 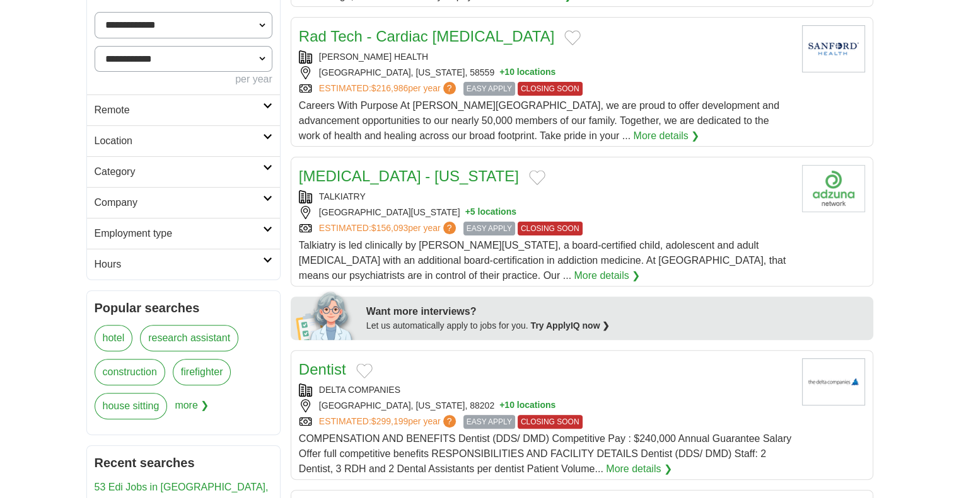 What do you see at coordinates (833, 382) in the screenshot?
I see `img: Delta Companies logo` at bounding box center [833, 382].